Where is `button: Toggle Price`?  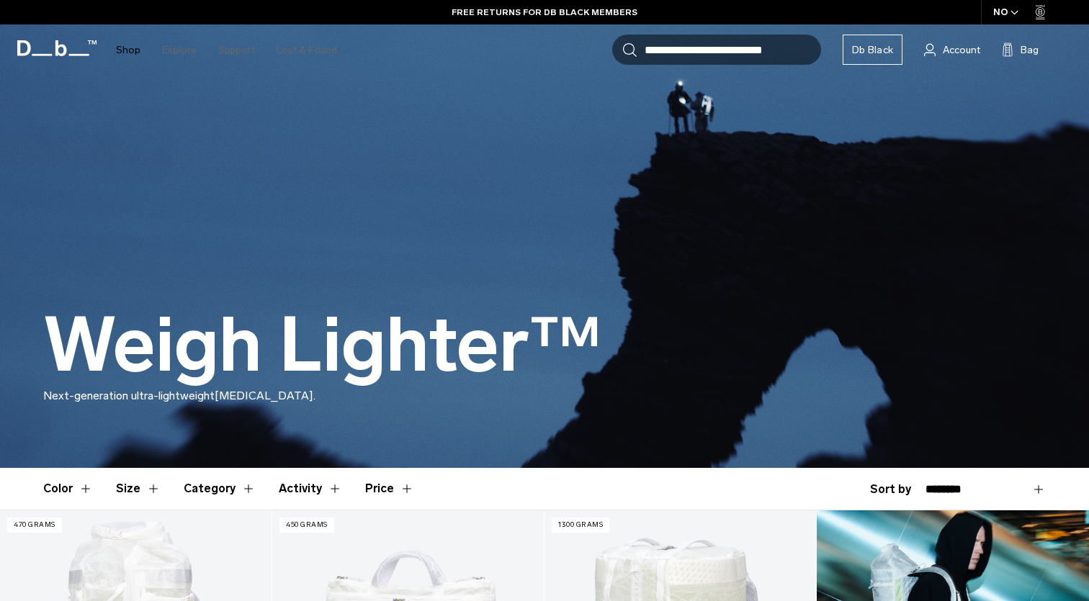
button: Toggle Price is located at coordinates (390, 489).